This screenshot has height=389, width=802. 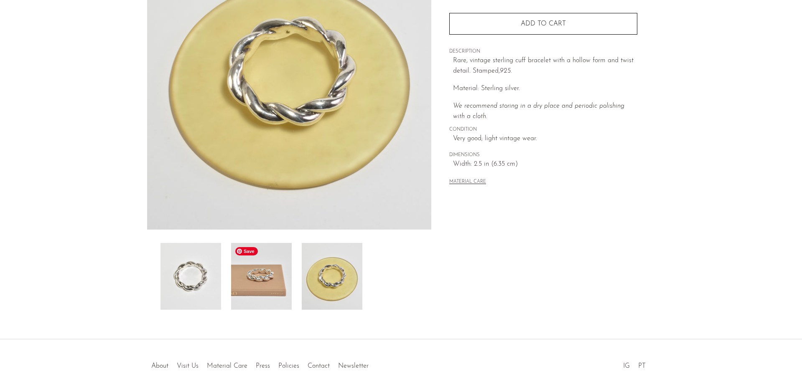 I want to click on em: 925., so click(x=506, y=71).